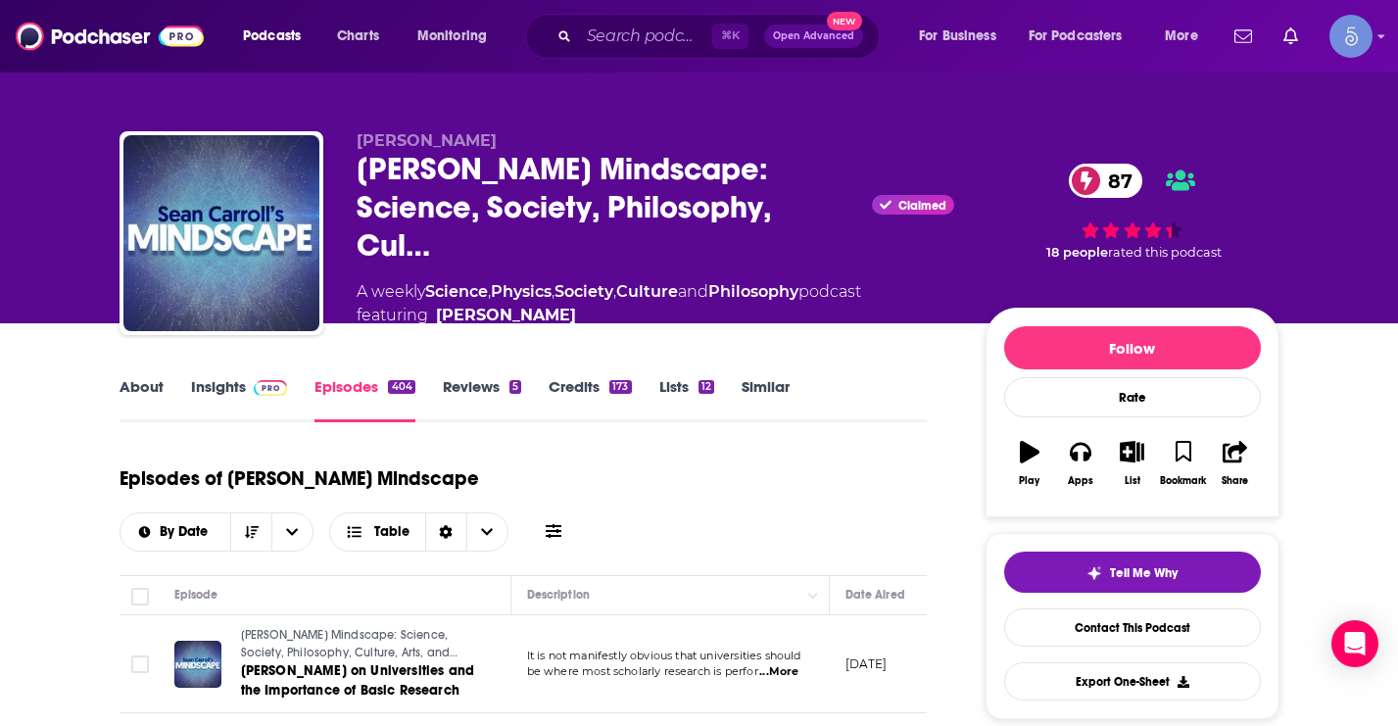 Image resolution: width=1398 pixels, height=726 pixels. Describe the element at coordinates (1081, 463) in the screenshot. I see `button: Apps` at that location.